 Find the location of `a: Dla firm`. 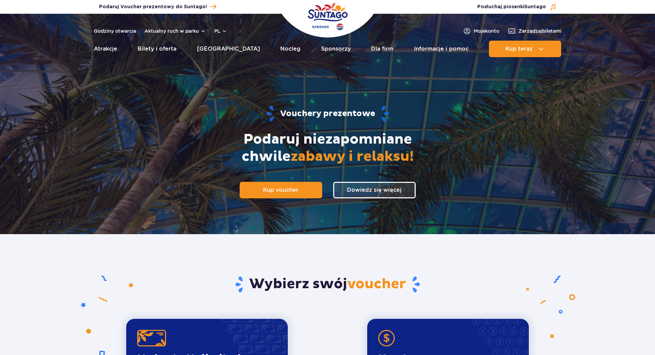

a: Dla firm is located at coordinates (382, 49).